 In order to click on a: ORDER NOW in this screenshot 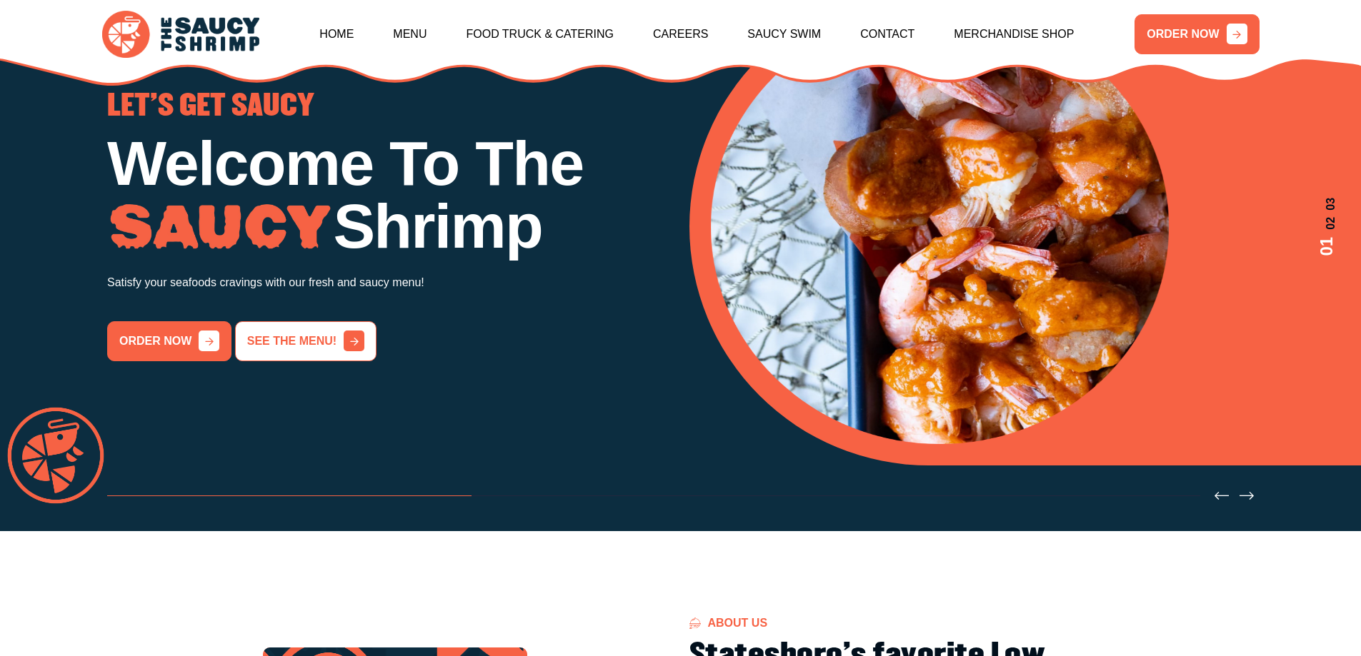, I will do `click(1196, 34)`.